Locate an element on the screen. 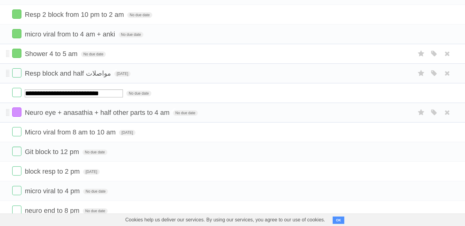  span: micro viral from to 4 am + anki is located at coordinates (71, 34).